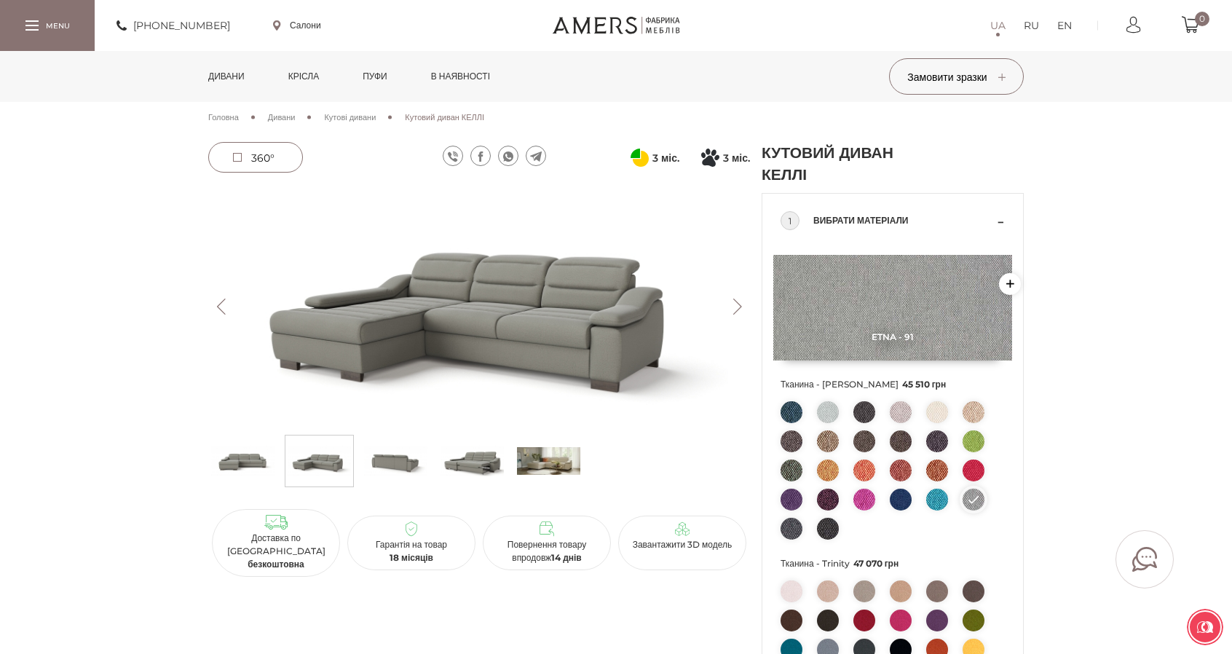 This screenshot has width=1232, height=654. What do you see at coordinates (276, 564) in the screenshot?
I see `b: безкоштовна` at bounding box center [276, 564].